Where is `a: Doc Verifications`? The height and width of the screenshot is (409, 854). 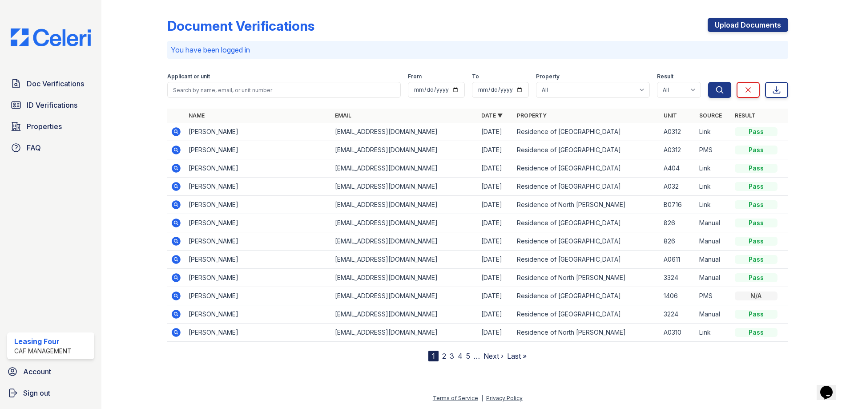 a: Doc Verifications is located at coordinates (51, 84).